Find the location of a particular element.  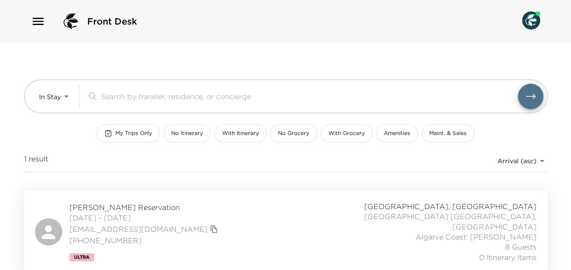

img: User is located at coordinates (531, 20).